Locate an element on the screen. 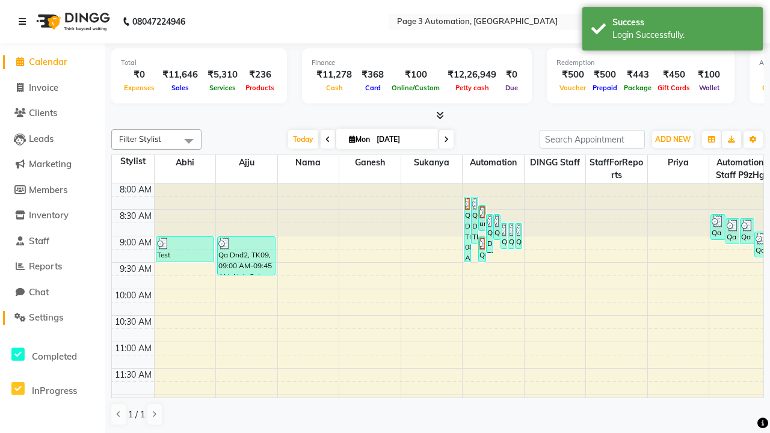 The height and width of the screenshot is (433, 770). div: Qa Dnd2, TK25, 08:45 AM-09:15 AM, Hair Cut By Expert-Men is located at coordinates (519, 236).